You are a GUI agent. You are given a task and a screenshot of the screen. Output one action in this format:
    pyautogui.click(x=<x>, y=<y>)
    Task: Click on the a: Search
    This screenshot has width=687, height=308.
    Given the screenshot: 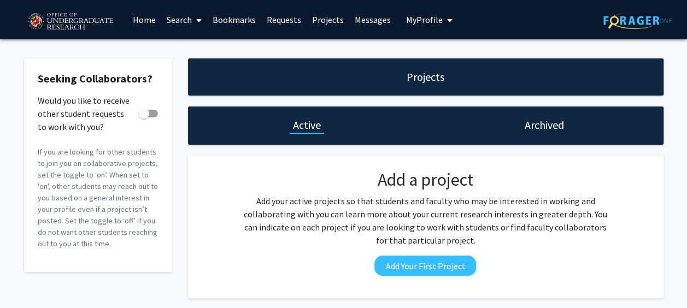 What is the action you would take?
    pyautogui.click(x=184, y=20)
    